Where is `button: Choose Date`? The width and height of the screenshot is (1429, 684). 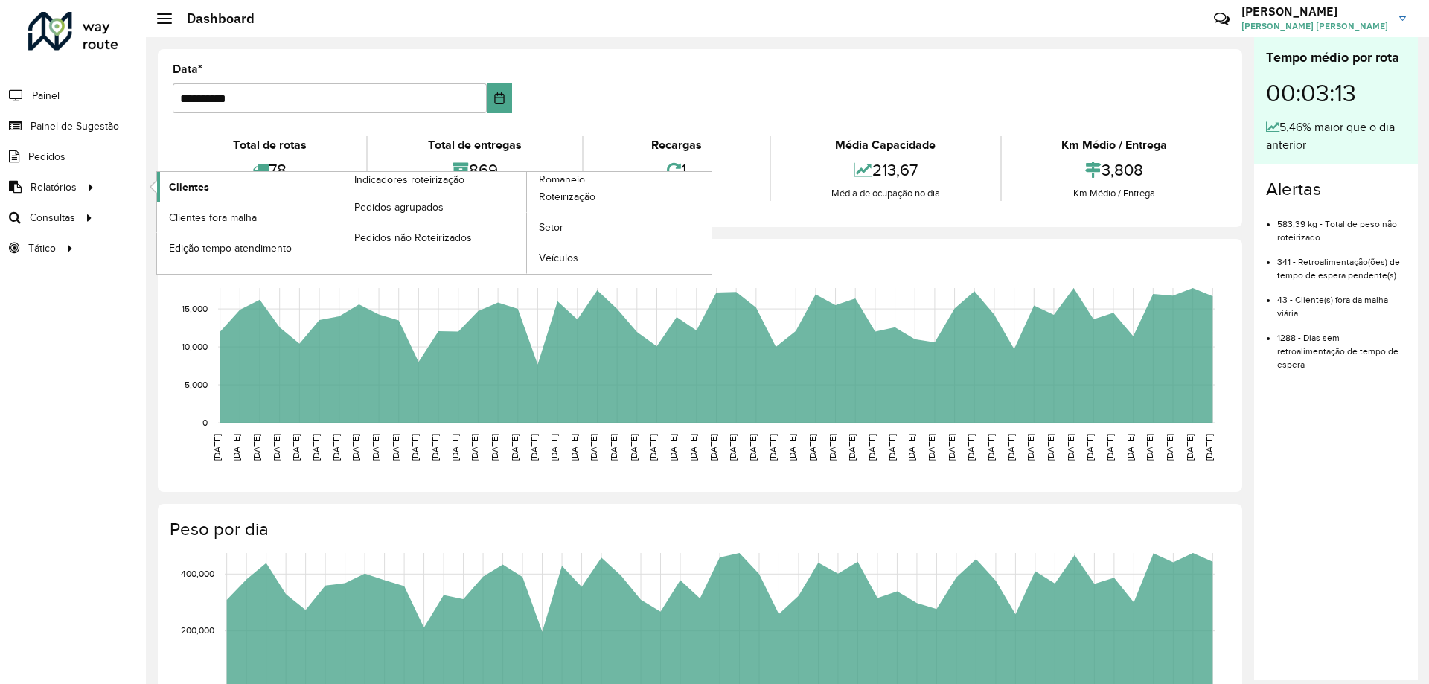 button: Choose Date is located at coordinates (499, 98).